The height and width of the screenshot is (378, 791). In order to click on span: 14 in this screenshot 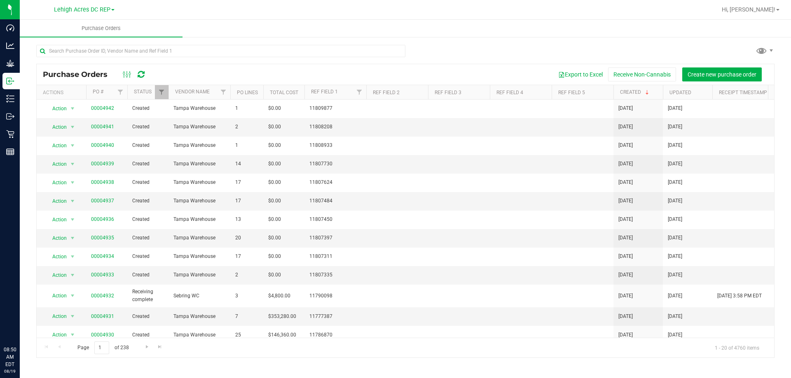, I will do `click(247, 164)`.